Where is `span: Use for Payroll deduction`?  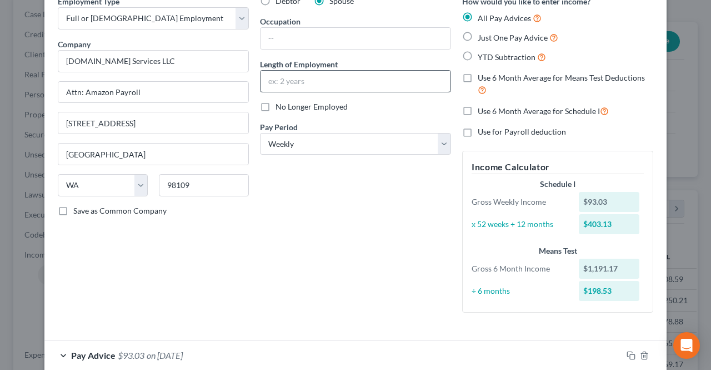 span: Use for Payroll deduction is located at coordinates (522, 131).